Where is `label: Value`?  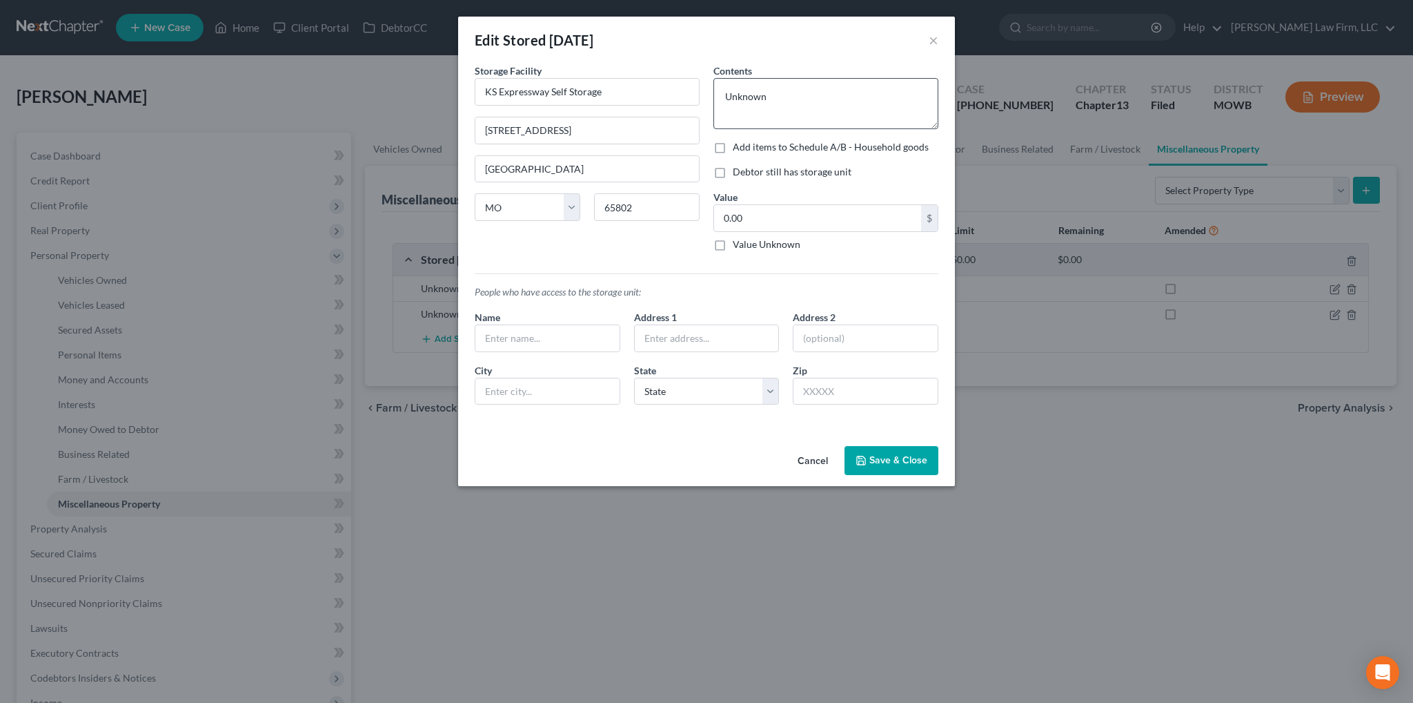 label: Value is located at coordinates (725, 197).